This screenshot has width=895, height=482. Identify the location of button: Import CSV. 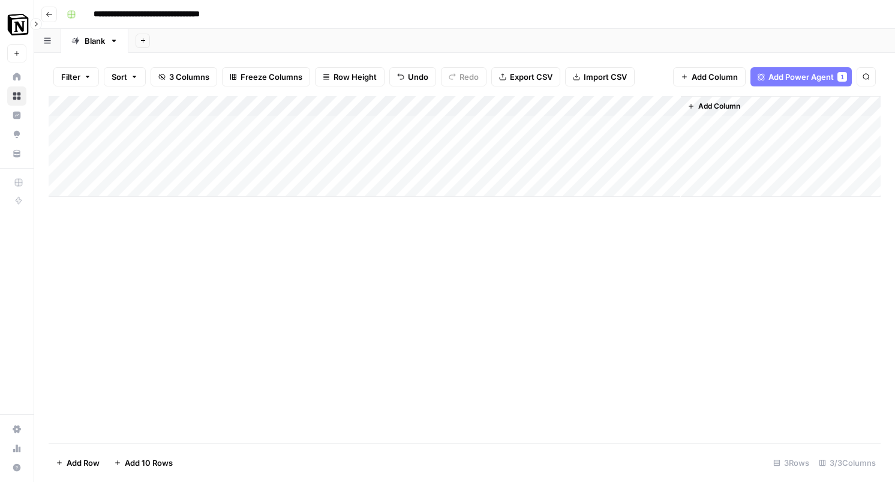
(600, 77).